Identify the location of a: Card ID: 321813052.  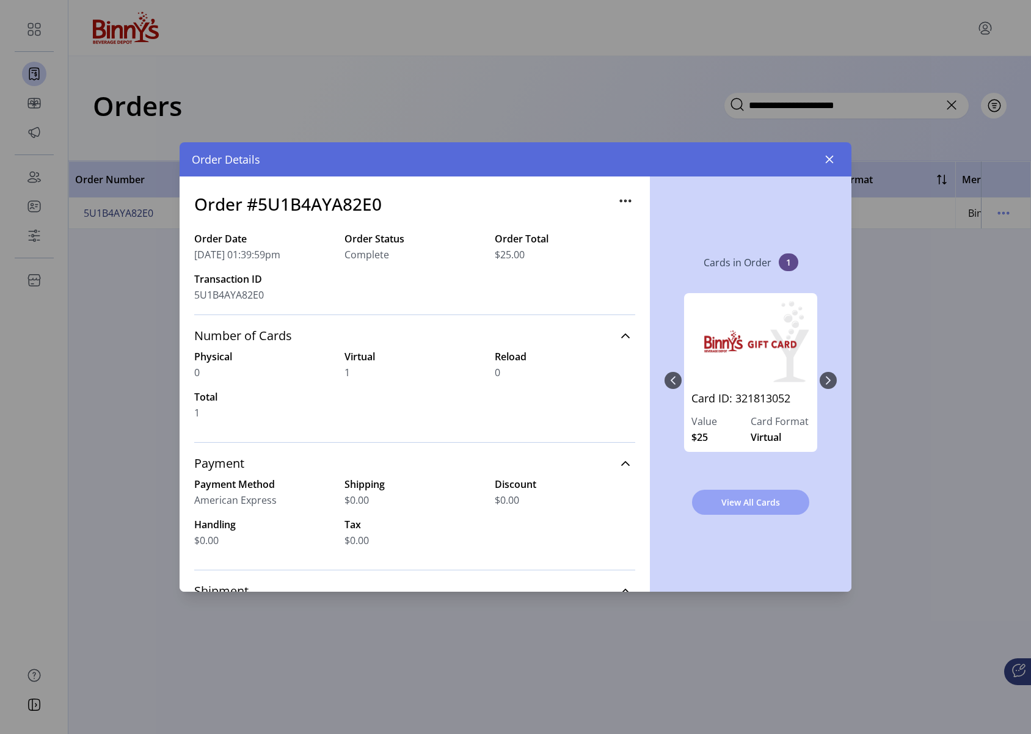
(751, 402).